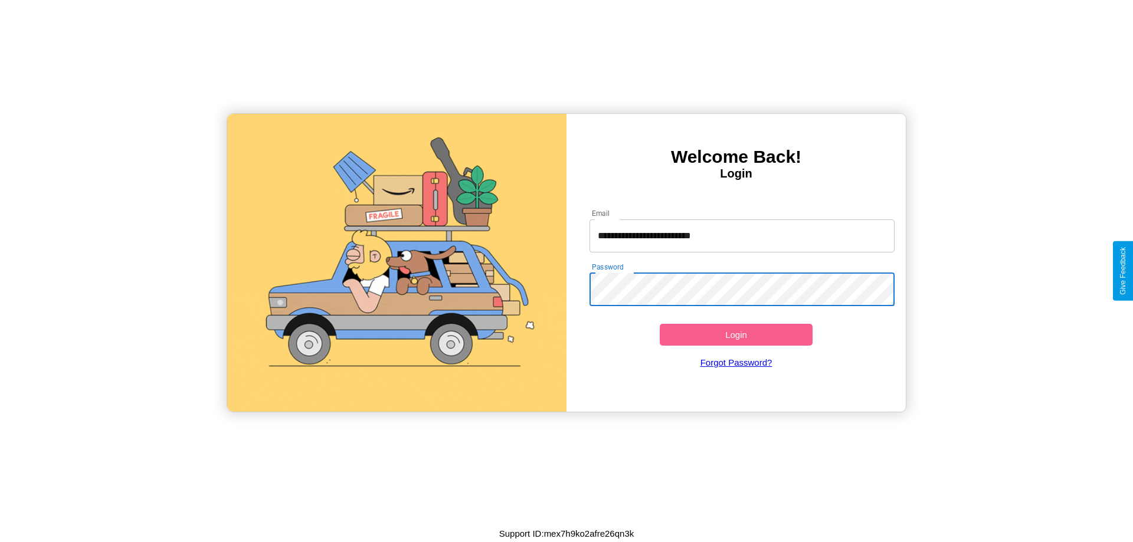 The width and height of the screenshot is (1133, 542). I want to click on div: Give Feedback, so click(1123, 271).